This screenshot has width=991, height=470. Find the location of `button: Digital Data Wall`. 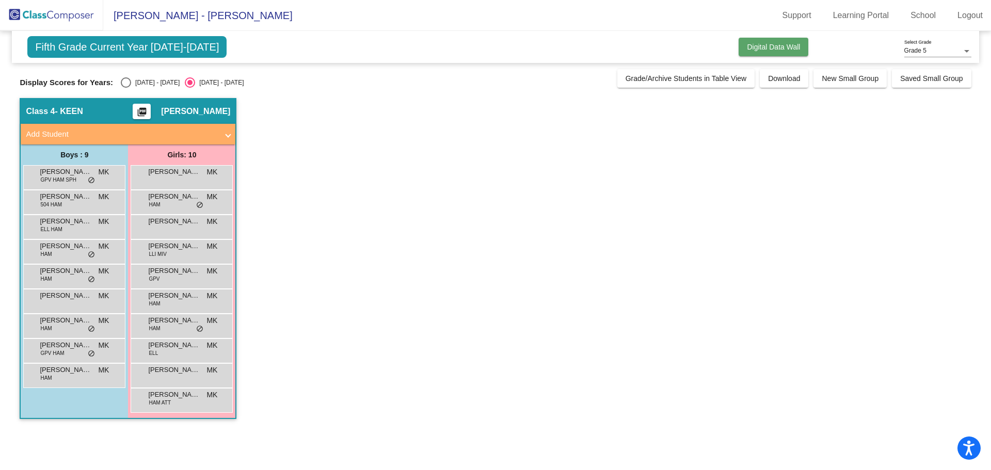

button: Digital Data Wall is located at coordinates (773, 47).